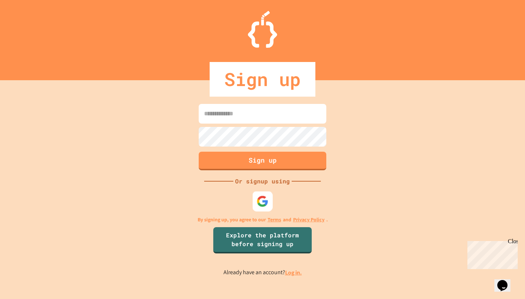 Image resolution: width=525 pixels, height=299 pixels. What do you see at coordinates (263, 272) in the screenshot?
I see `p: Already have an account?` at bounding box center [263, 272].